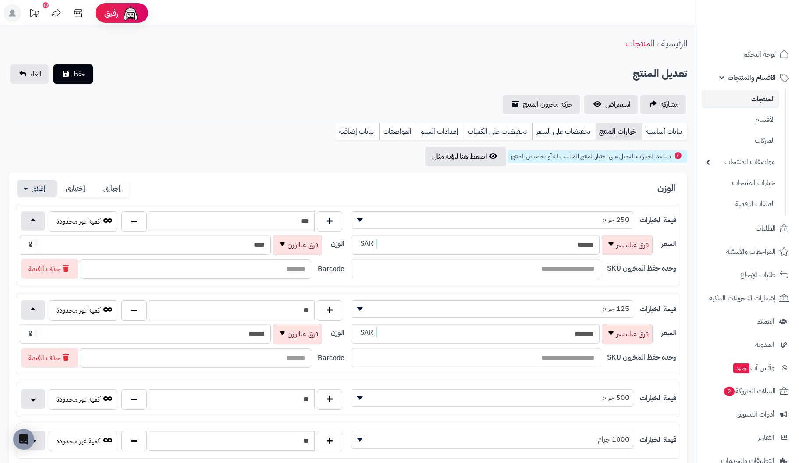 This screenshot has width=799, height=463. I want to click on span: التقارير, so click(766, 438).